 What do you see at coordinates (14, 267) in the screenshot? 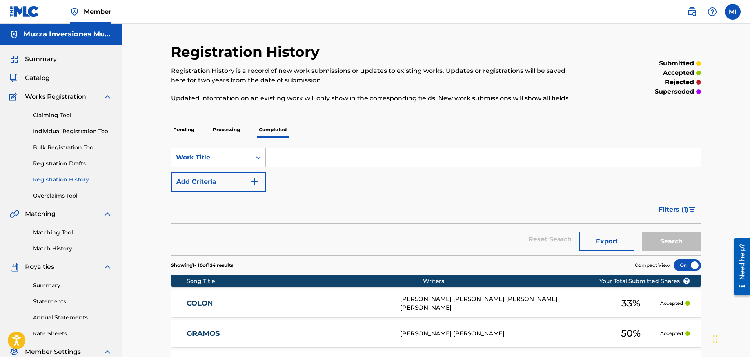
I see `img: Royalties` at bounding box center [14, 267].